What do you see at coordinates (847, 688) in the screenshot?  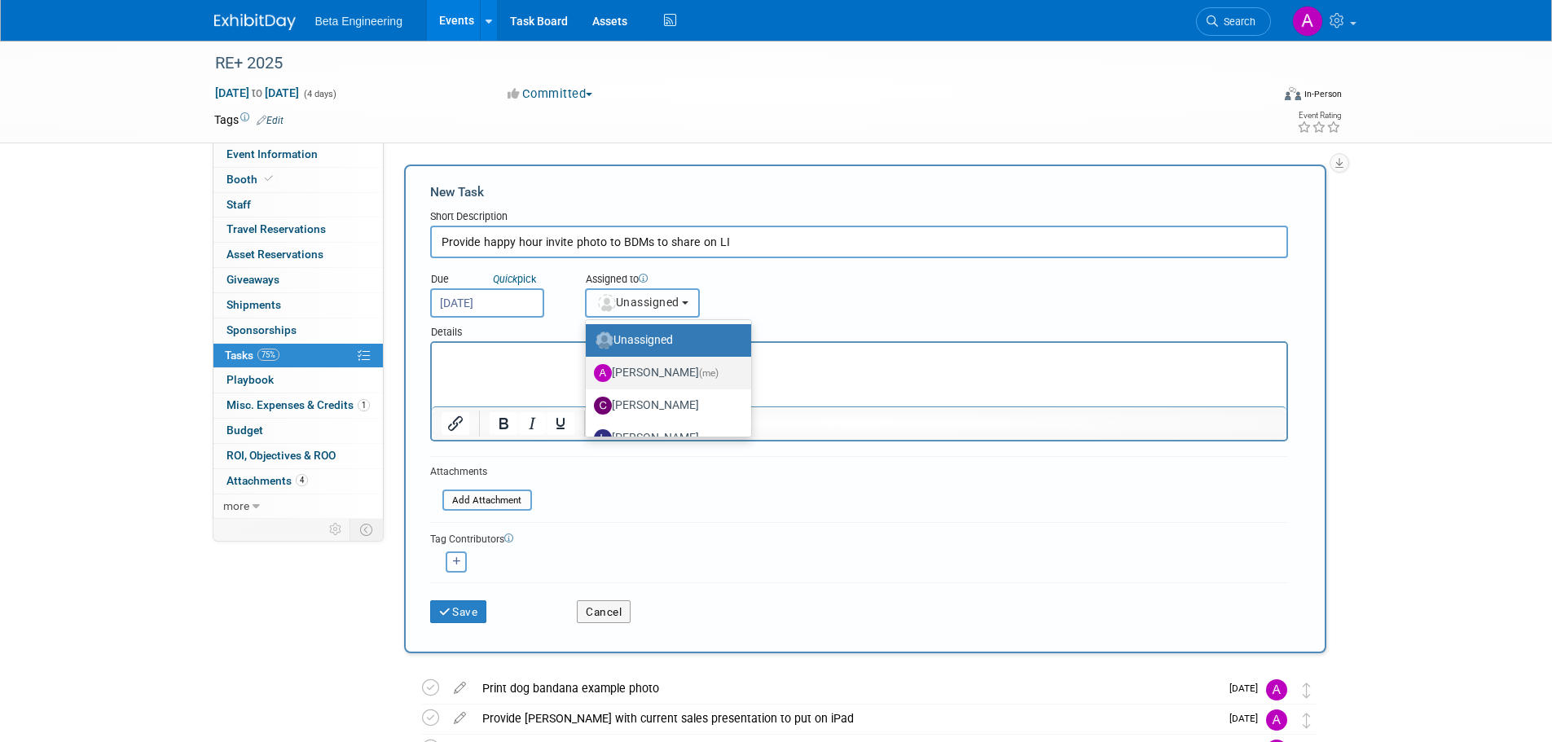 I see `div: Print dog bandana example photo` at bounding box center [847, 688].